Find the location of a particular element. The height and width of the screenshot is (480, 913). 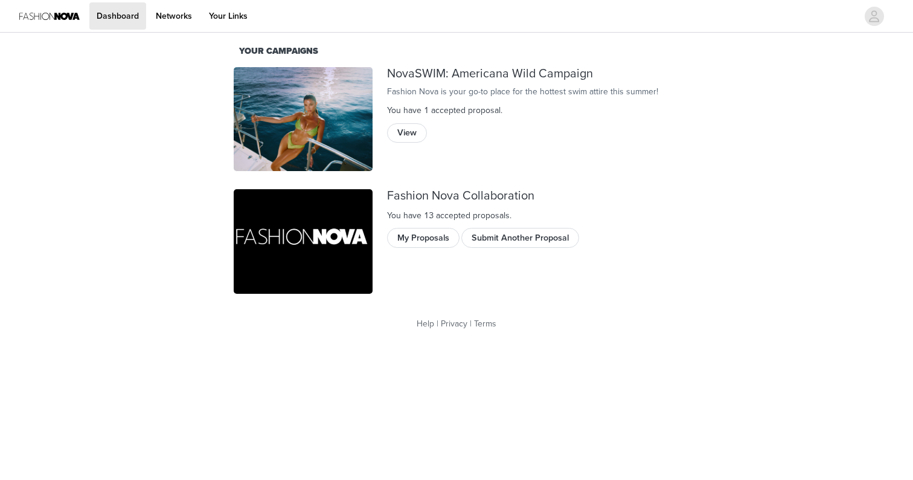

a: Your Links is located at coordinates (228, 16).